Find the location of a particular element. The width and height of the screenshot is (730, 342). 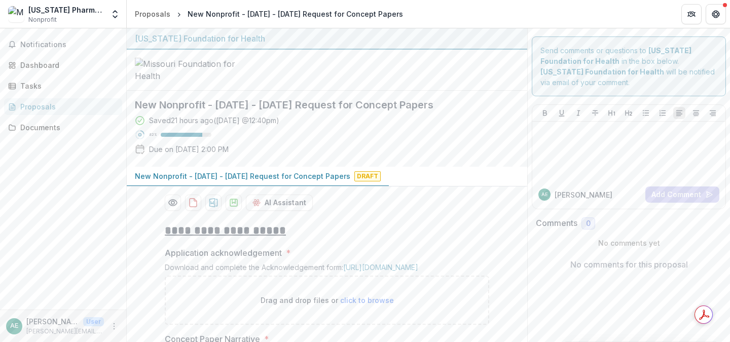

div: Send comments or questions to in the box below. will be notified via email of your comment. is located at coordinates (629, 66).